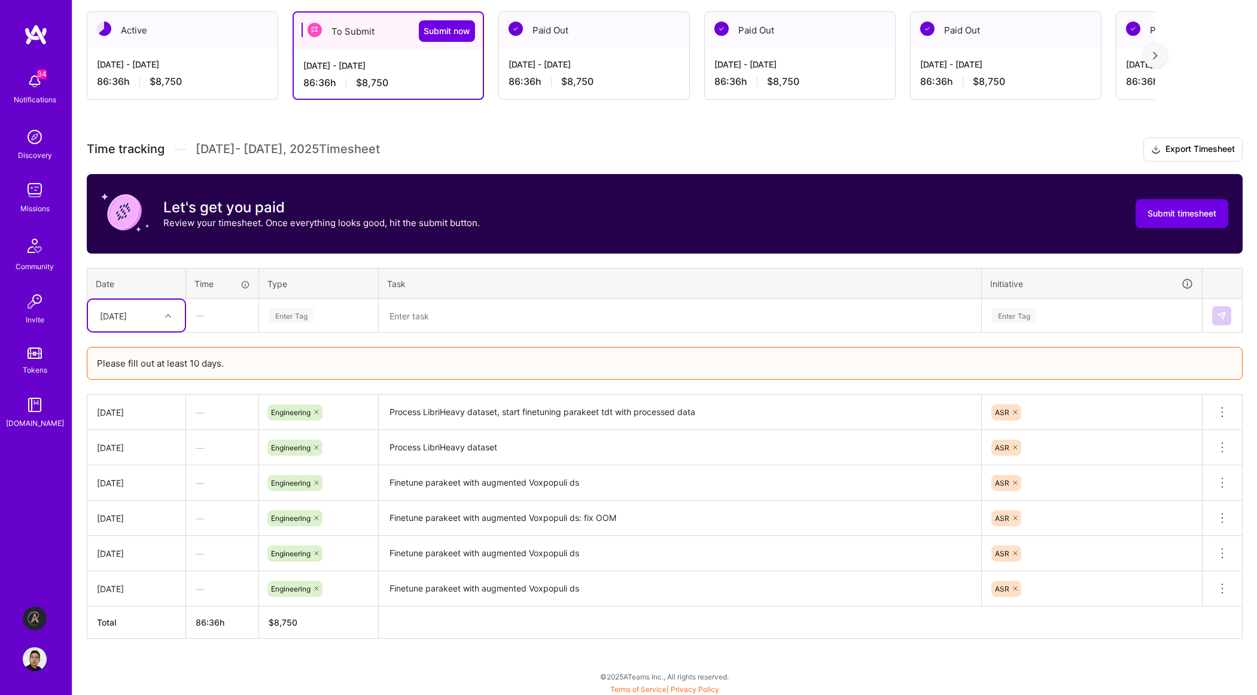  I want to click on span: Submit now, so click(447, 31).